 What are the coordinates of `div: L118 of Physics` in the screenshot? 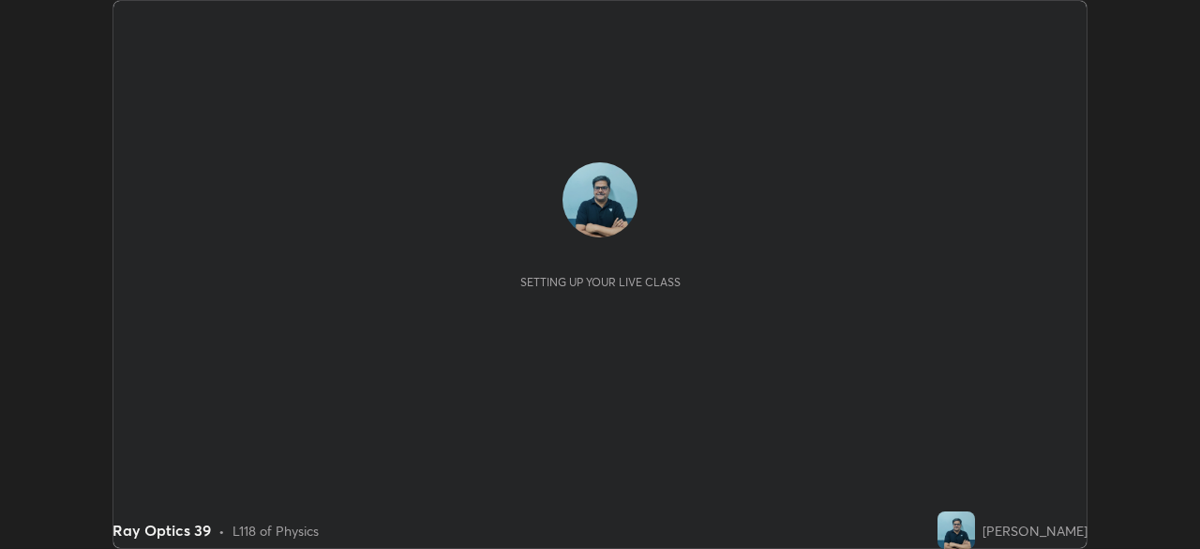 It's located at (276, 530).